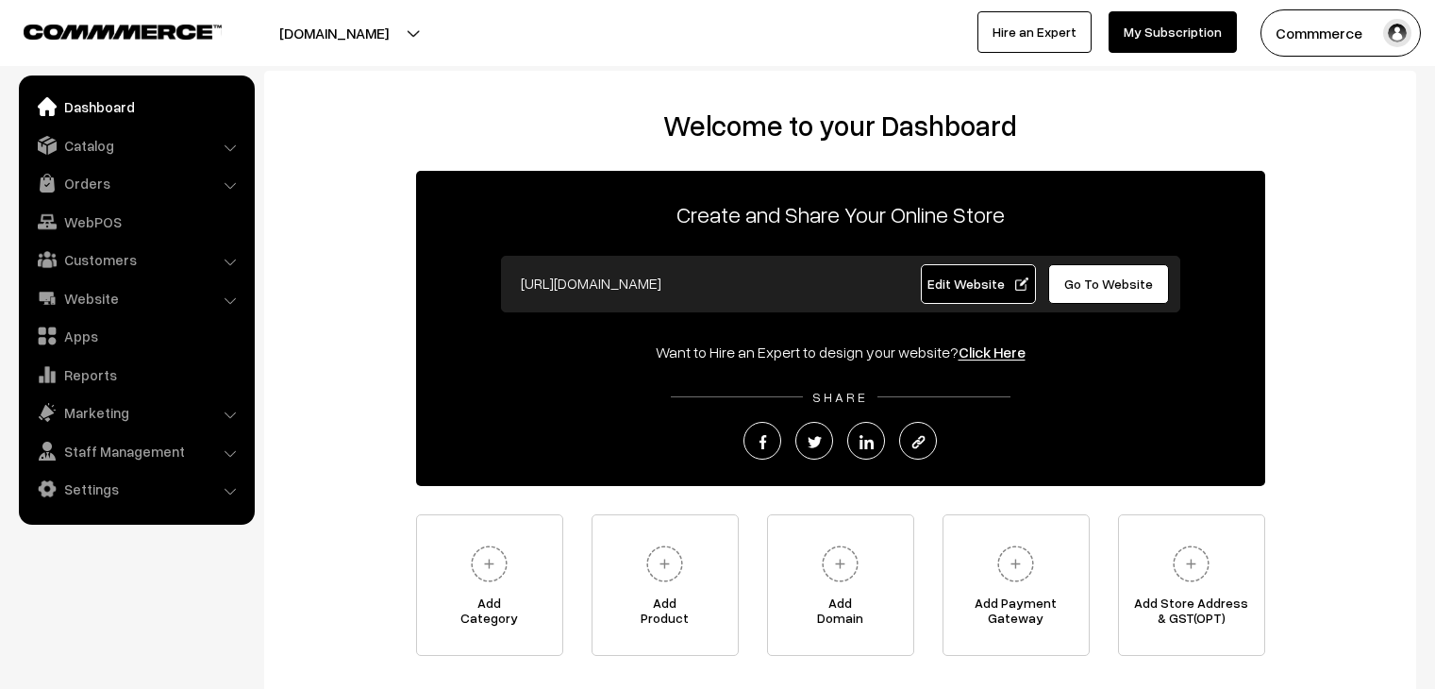 The width and height of the screenshot is (1435, 689). Describe the element at coordinates (1109, 283) in the screenshot. I see `span: Go To Website` at that location.